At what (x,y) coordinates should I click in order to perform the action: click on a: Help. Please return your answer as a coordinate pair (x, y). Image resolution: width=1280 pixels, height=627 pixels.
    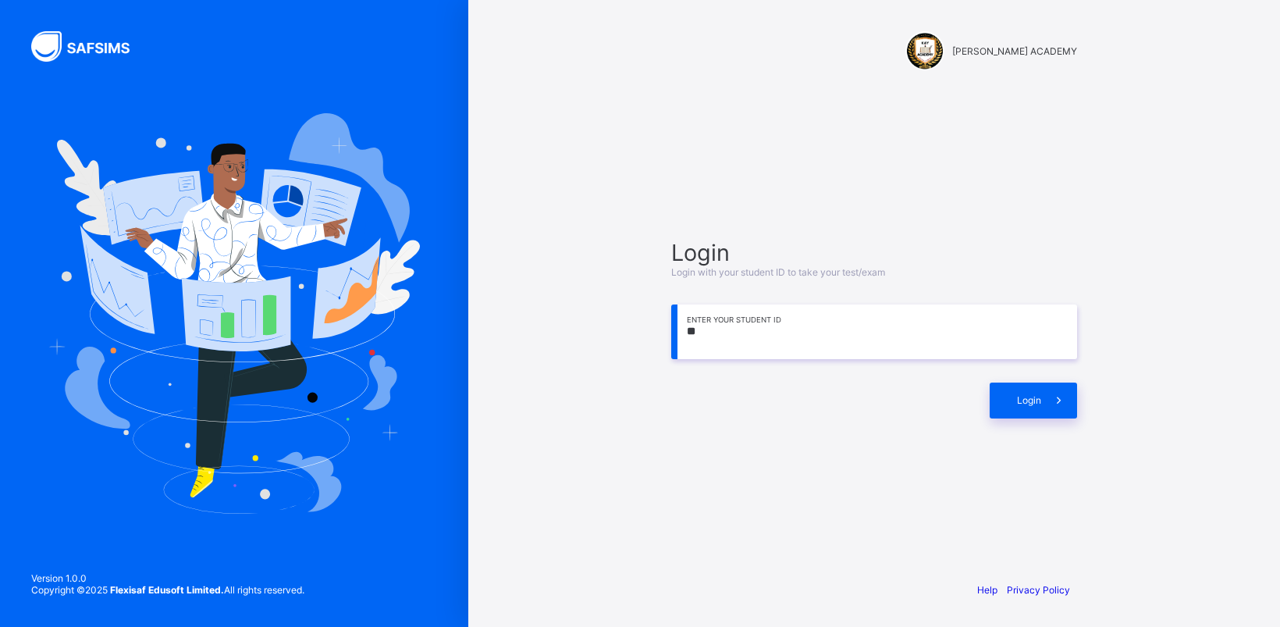
    Looking at the image, I should click on (988, 589).